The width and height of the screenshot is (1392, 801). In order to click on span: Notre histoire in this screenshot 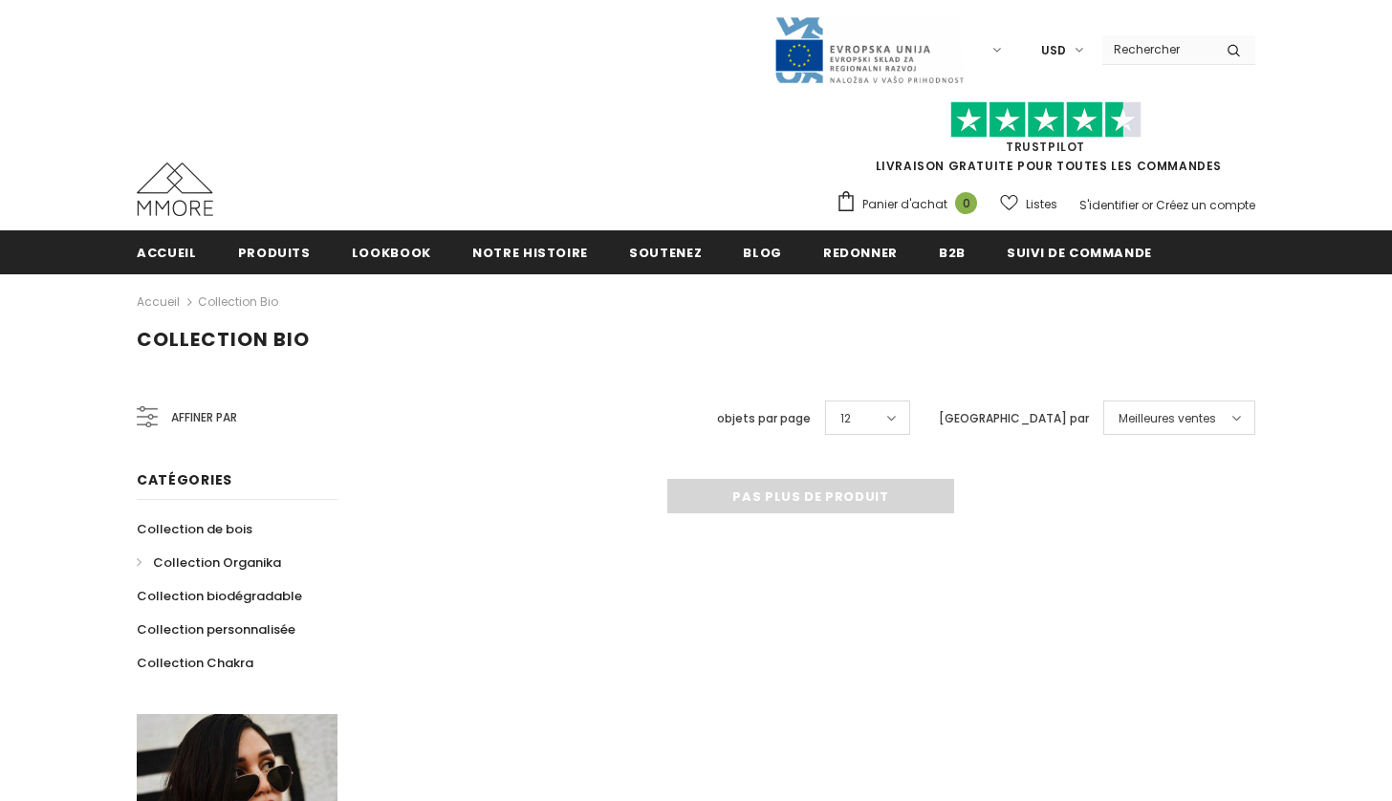, I will do `click(530, 252)`.